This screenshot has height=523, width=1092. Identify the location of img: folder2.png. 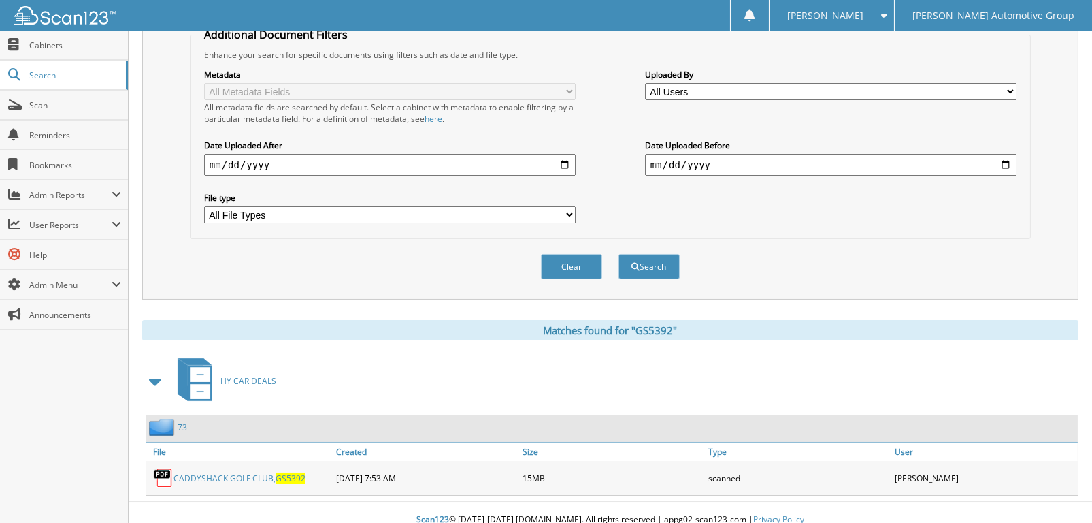
(163, 427).